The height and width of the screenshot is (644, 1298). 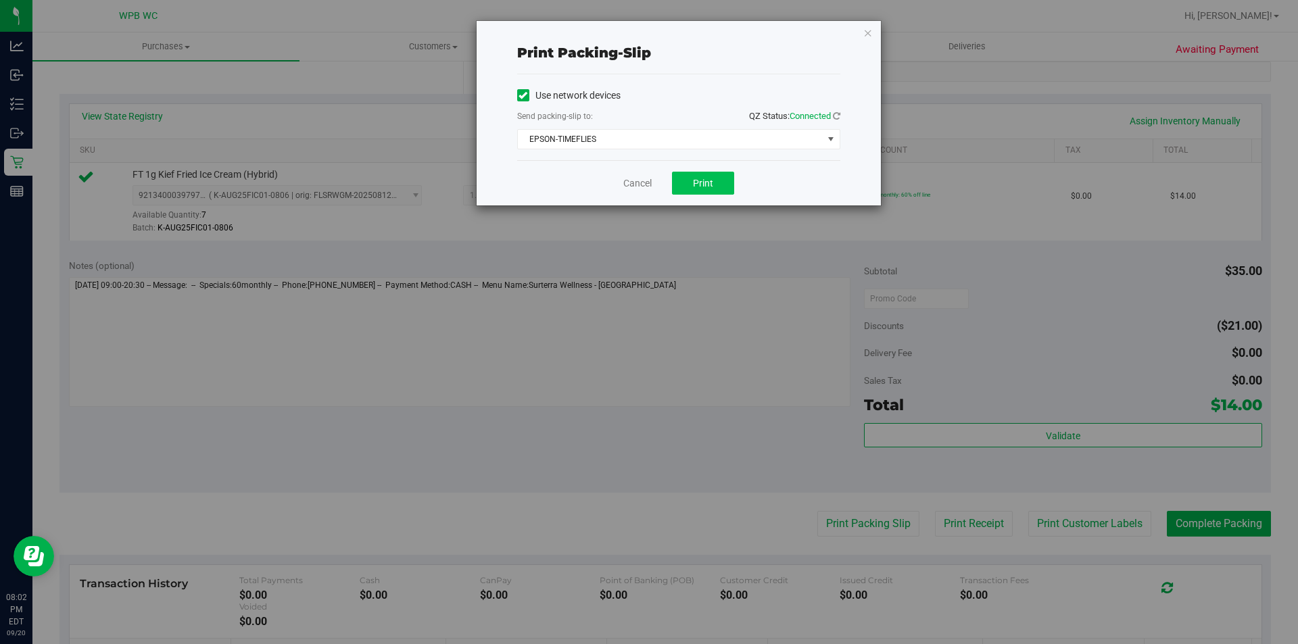 What do you see at coordinates (830, 139) in the screenshot?
I see `span: select` at bounding box center [830, 139].